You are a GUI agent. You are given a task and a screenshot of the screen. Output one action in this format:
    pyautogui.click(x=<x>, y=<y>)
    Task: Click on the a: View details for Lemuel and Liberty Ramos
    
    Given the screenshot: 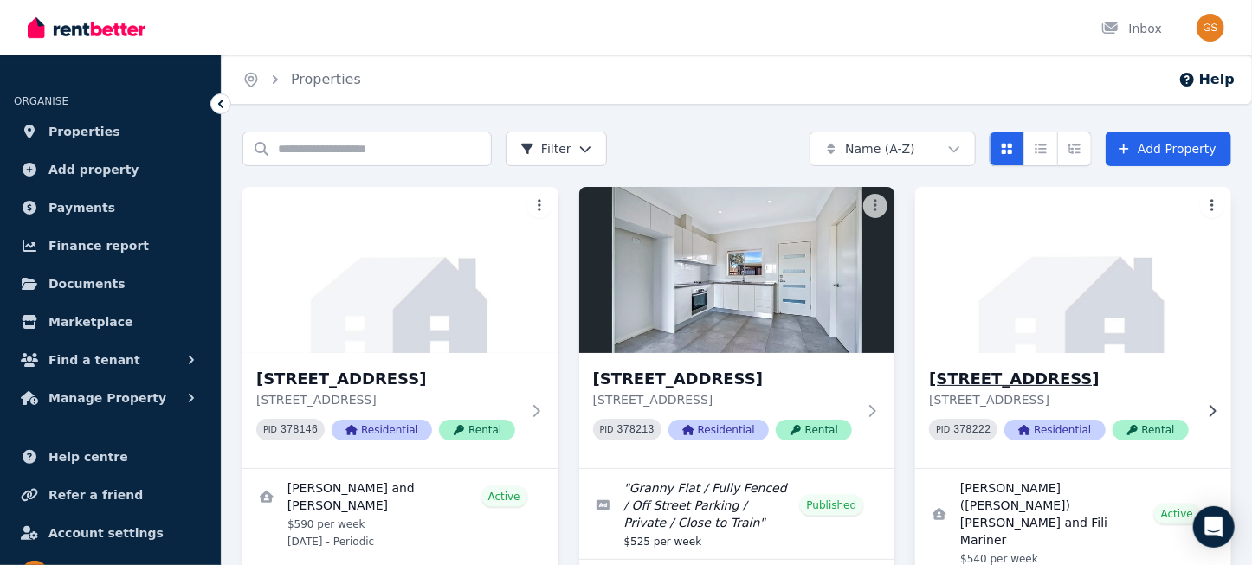 What is the action you would take?
    pyautogui.click(x=400, y=514)
    